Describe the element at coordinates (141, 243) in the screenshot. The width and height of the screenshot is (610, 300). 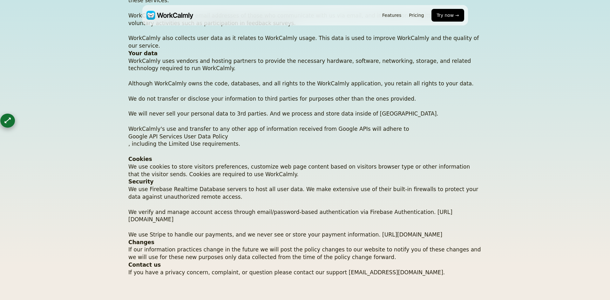
I see `strong: Changes` at that location.